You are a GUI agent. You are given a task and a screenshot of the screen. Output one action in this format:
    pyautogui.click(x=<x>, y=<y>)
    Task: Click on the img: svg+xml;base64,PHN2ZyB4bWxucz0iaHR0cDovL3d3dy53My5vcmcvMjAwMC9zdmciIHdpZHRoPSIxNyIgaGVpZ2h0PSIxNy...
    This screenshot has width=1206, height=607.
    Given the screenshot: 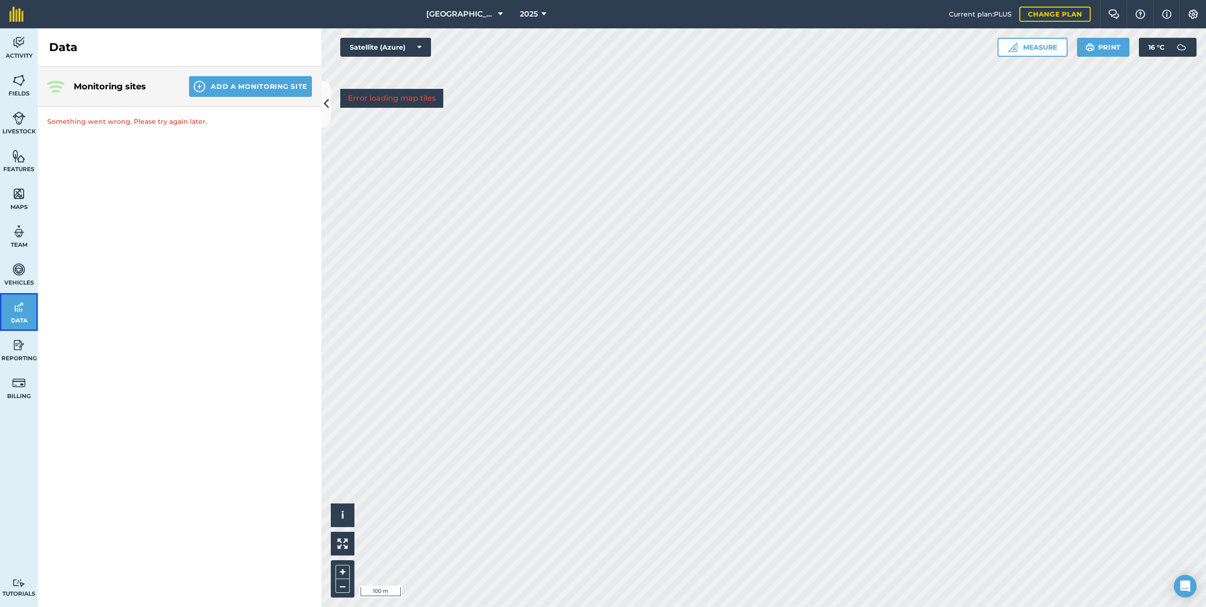 What is the action you would take?
    pyautogui.click(x=1167, y=14)
    